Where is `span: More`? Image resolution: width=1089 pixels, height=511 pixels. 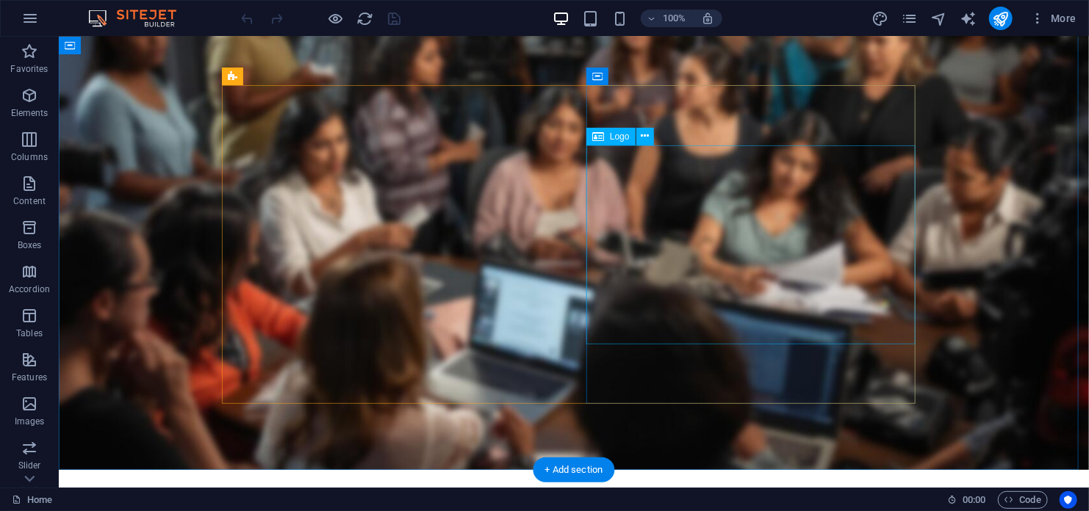
span: More is located at coordinates (1053, 18).